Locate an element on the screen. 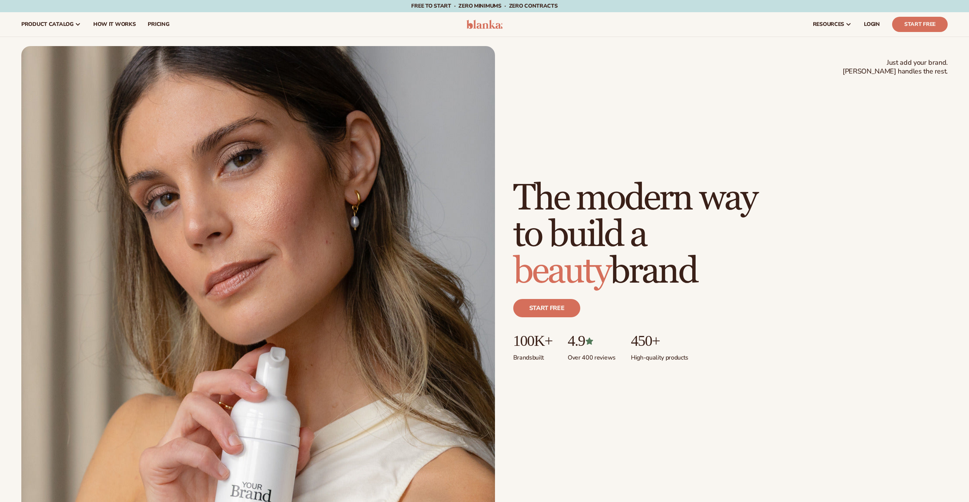  a: How It Works is located at coordinates (115, 24).